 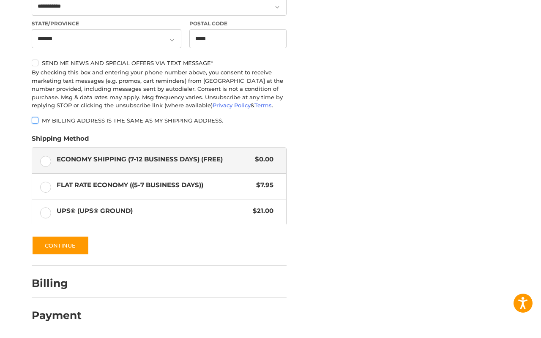 I want to click on a: Terms, so click(x=263, y=105).